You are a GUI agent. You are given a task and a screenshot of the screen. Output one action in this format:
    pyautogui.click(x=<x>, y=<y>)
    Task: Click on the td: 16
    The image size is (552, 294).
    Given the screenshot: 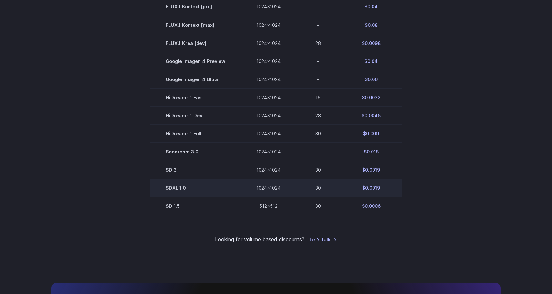 What is the action you would take?
    pyautogui.click(x=318, y=97)
    